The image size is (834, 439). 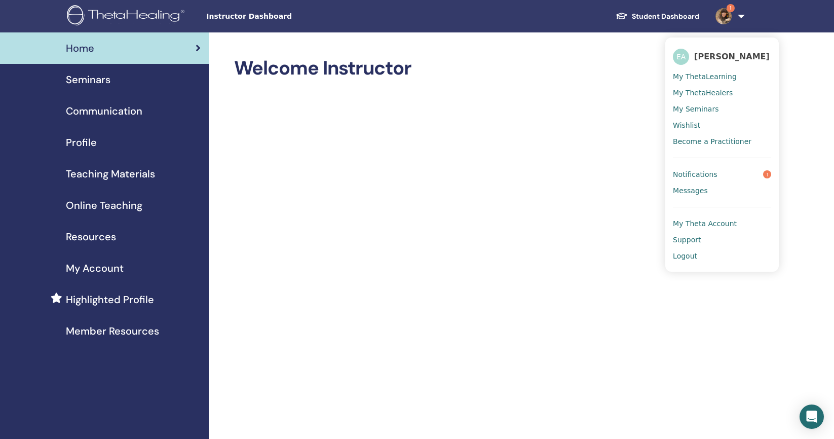 I want to click on ul: 1, so click(x=722, y=155).